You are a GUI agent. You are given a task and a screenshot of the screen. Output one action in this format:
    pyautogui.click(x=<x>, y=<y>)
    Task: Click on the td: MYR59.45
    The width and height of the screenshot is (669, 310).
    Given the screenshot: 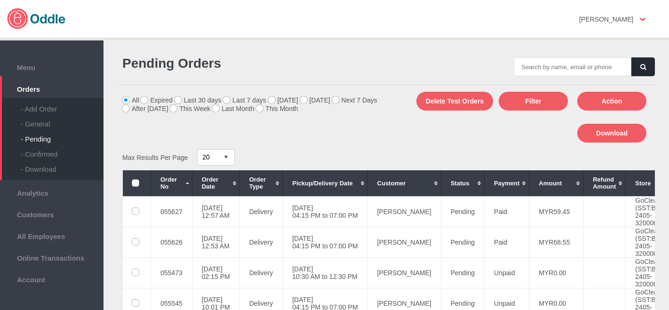 What is the action you would take?
    pyautogui.click(x=556, y=211)
    